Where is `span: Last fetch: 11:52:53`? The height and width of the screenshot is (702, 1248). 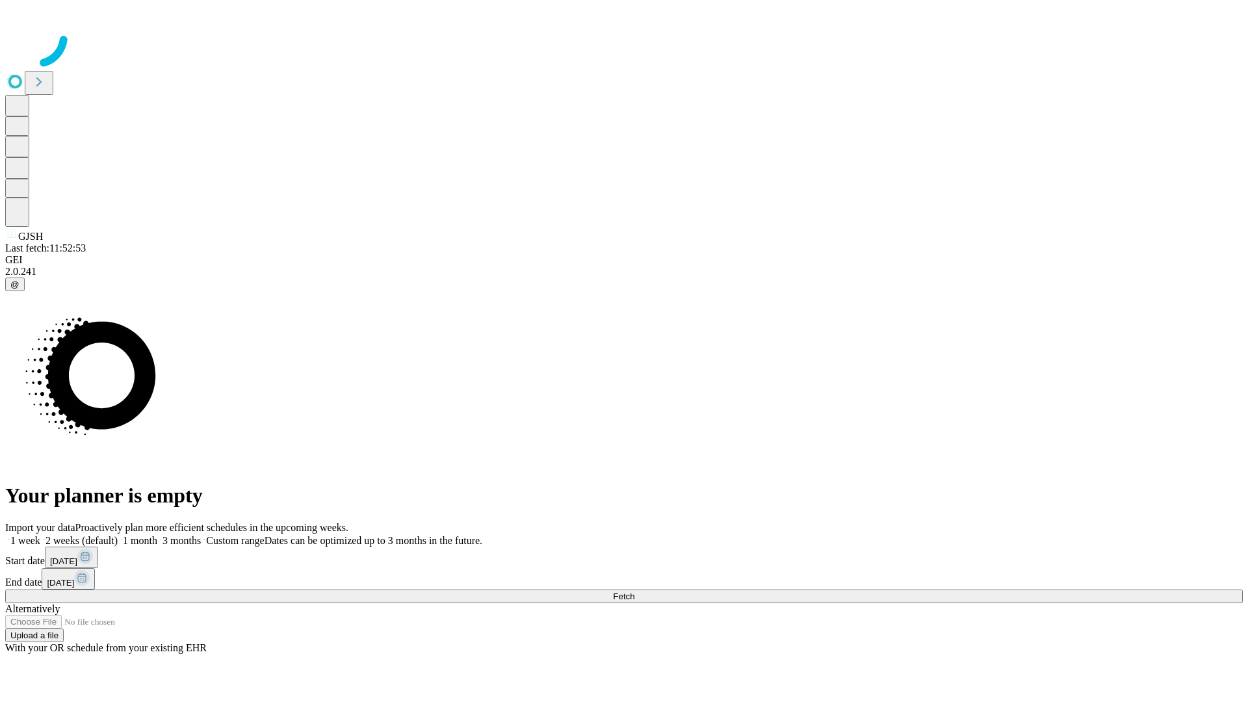
span: Last fetch: 11:52:53 is located at coordinates (46, 248).